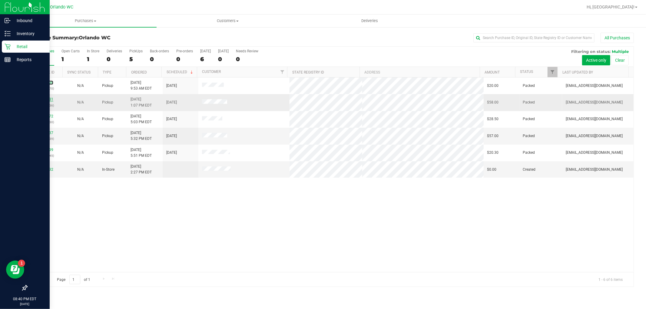  What do you see at coordinates (45, 133) in the screenshot?
I see `a: 11976437` at bounding box center [45, 133].